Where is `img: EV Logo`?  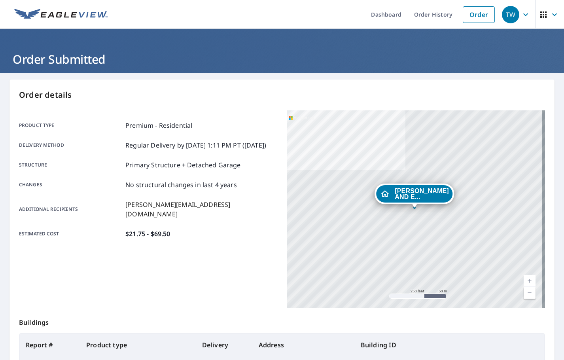 img: EV Logo is located at coordinates (61, 15).